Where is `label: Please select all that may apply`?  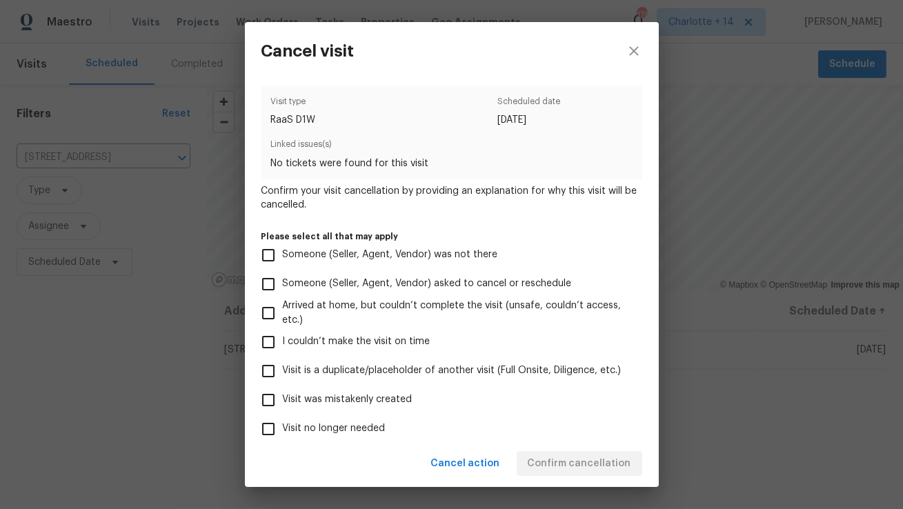
label: Please select all that may apply is located at coordinates (452, 237).